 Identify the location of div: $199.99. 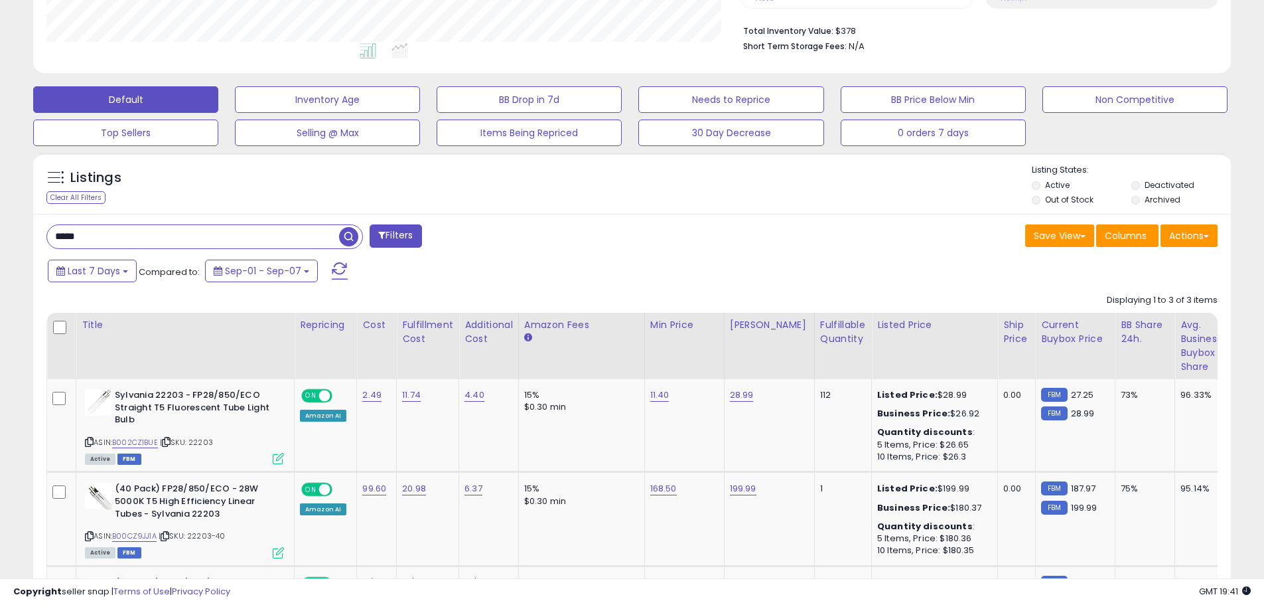
(932, 488).